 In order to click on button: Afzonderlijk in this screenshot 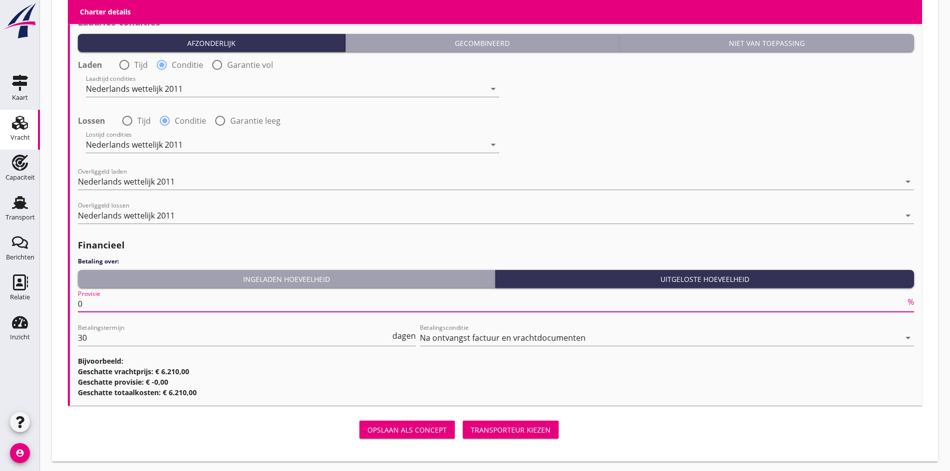, I will do `click(212, 43)`.